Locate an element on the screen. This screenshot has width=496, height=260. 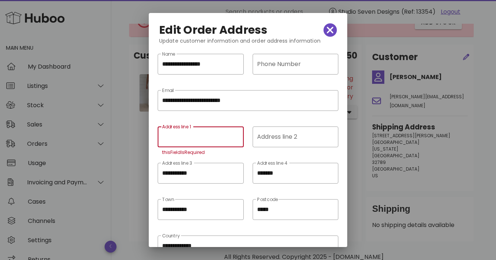
label: Name is located at coordinates (168, 54).